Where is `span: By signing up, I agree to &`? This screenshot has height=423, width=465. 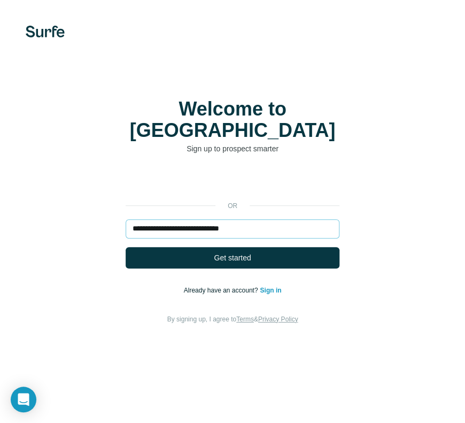 span: By signing up, I agree to & is located at coordinates (233, 319).